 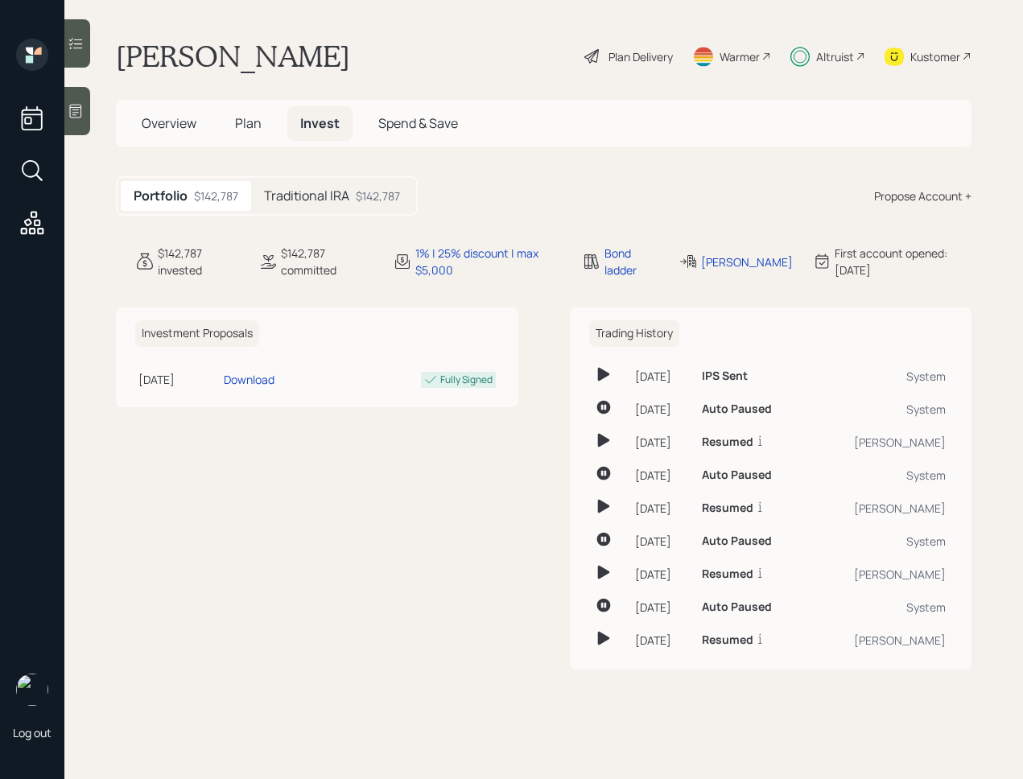 I want to click on div: Propose Account +, so click(x=922, y=196).